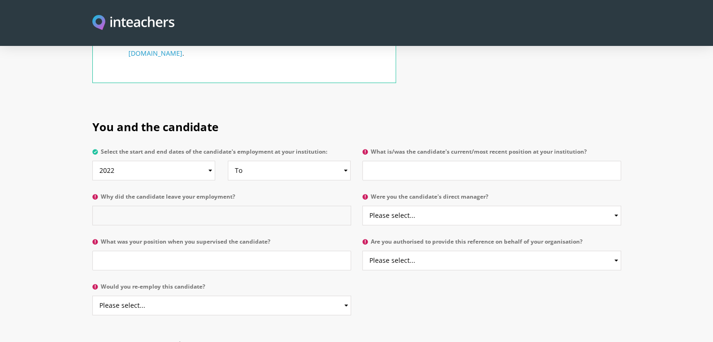  Describe the element at coordinates (134, 23) in the screenshot. I see `img: Inteachers` at that location.